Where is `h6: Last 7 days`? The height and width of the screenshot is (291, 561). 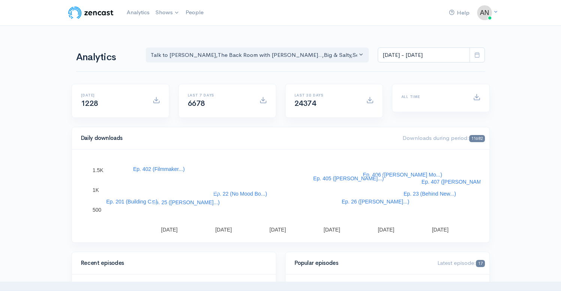
h6: Last 7 days is located at coordinates (219, 95).